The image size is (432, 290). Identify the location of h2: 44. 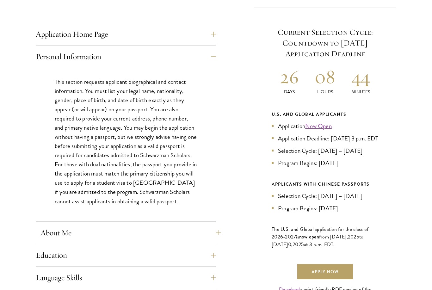
(361, 77).